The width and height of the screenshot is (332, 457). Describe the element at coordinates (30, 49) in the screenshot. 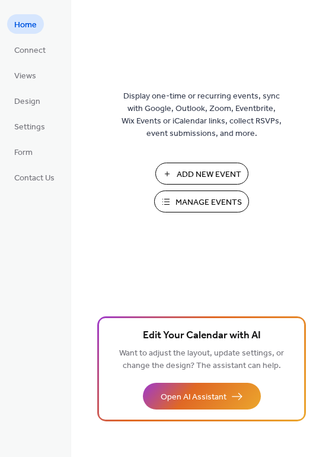

I see `a: Connect` at that location.